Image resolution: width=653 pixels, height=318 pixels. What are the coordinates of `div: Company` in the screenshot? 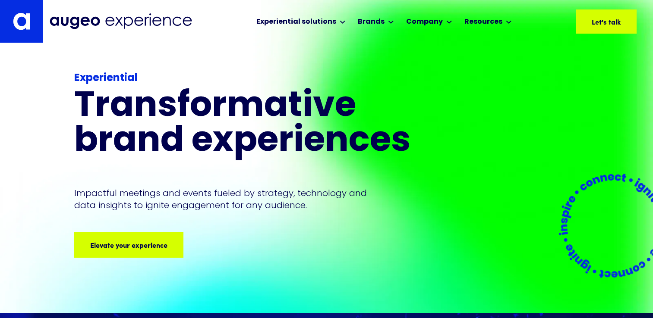 It's located at (424, 22).